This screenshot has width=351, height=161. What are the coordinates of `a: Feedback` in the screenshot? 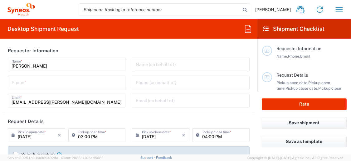 It's located at (164, 158).